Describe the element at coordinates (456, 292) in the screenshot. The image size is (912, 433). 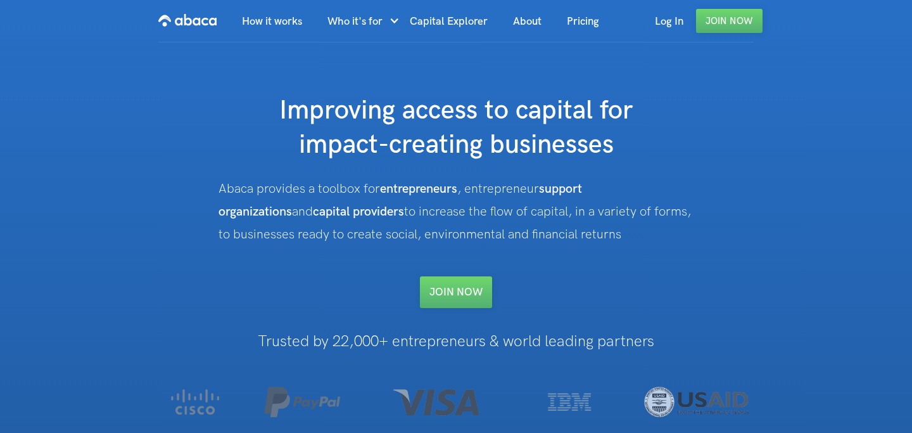
I see `a: Join NOW` at that location.